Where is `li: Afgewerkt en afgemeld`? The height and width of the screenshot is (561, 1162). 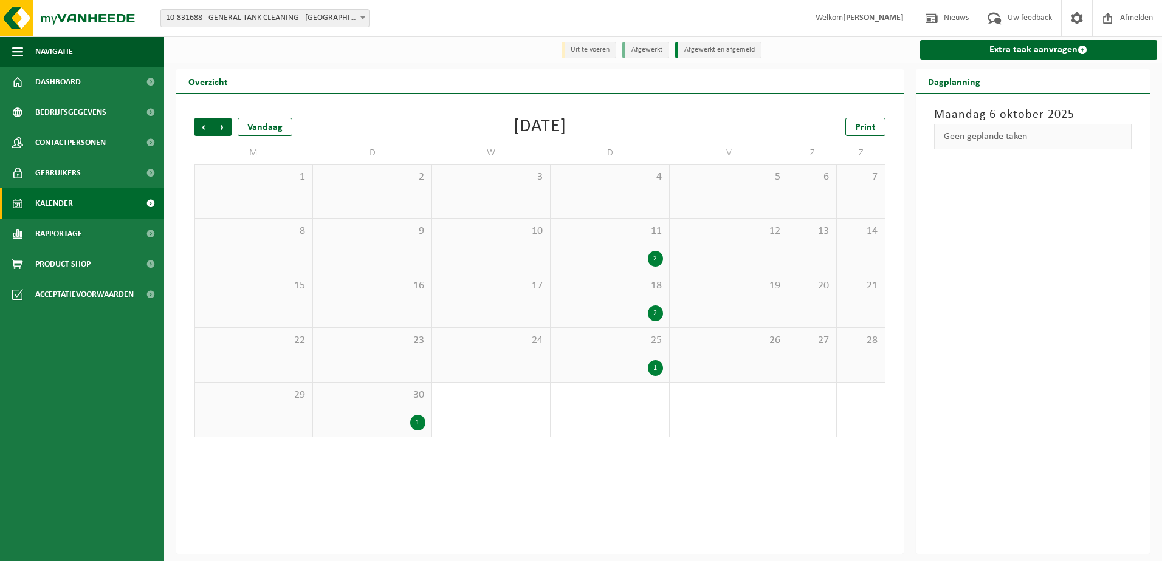 li: Afgewerkt en afgemeld is located at coordinates (718, 50).